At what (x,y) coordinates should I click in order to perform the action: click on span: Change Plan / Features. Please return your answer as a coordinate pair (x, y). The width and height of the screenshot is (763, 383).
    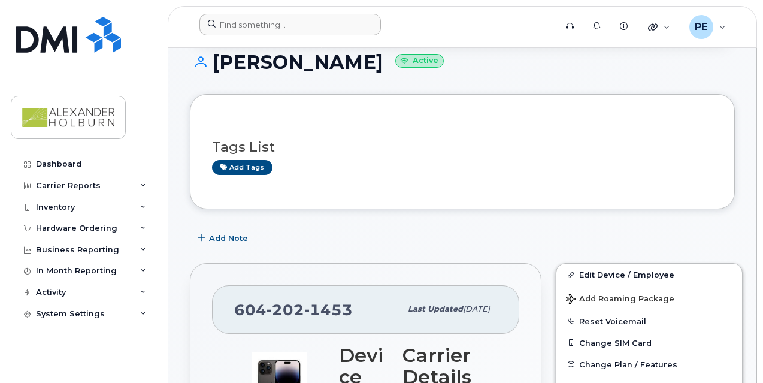
    Looking at the image, I should click on (628, 364).